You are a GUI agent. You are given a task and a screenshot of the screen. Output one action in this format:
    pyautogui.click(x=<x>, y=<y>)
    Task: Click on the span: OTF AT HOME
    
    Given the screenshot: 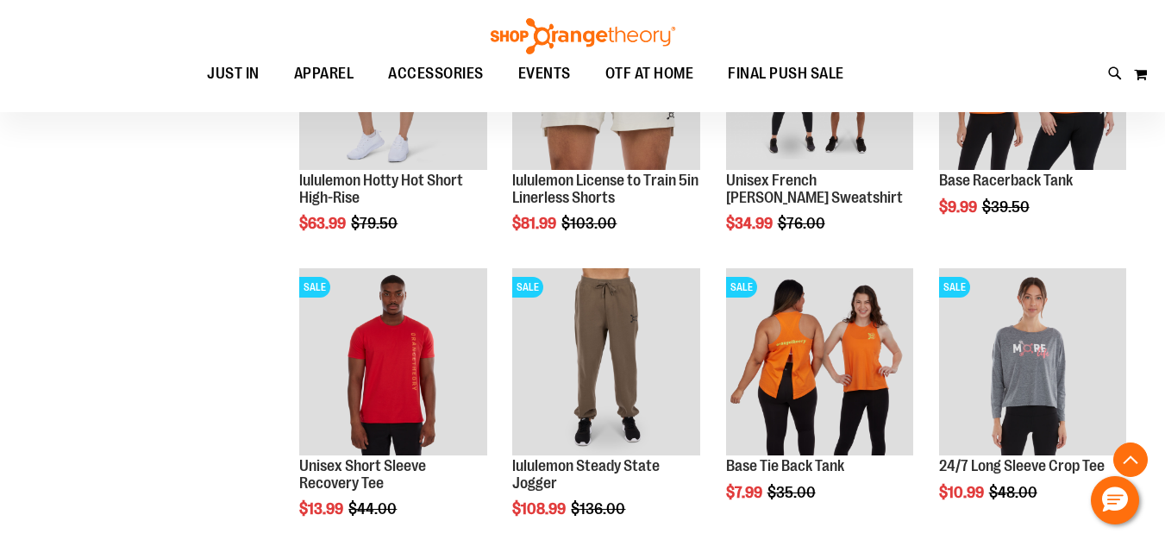 What is the action you would take?
    pyautogui.click(x=649, y=73)
    